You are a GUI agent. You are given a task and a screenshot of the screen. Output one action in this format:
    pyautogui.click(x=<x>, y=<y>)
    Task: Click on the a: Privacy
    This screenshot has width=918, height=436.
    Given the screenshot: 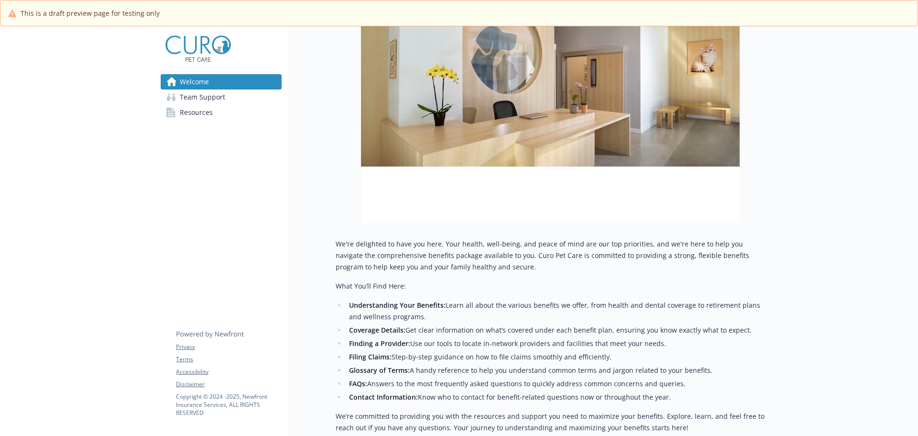 What is the action you would take?
    pyautogui.click(x=229, y=347)
    